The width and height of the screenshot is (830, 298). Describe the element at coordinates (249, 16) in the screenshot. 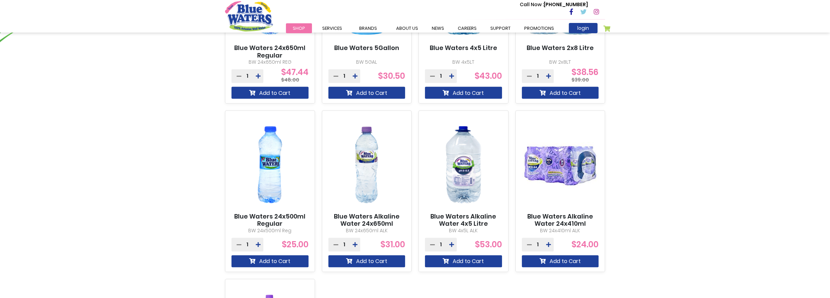

I see `a: store logo` at that location.